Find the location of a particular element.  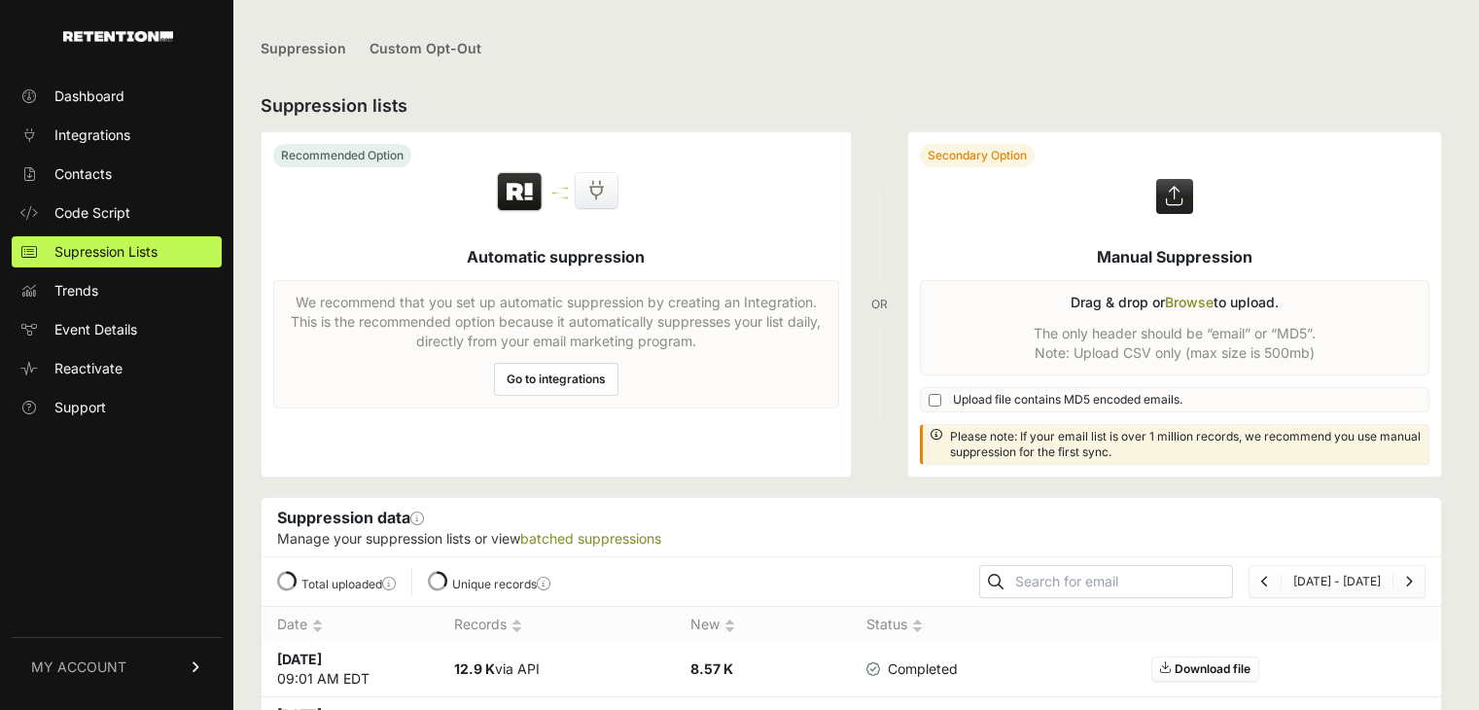

span: Support is located at coordinates (80, 407).